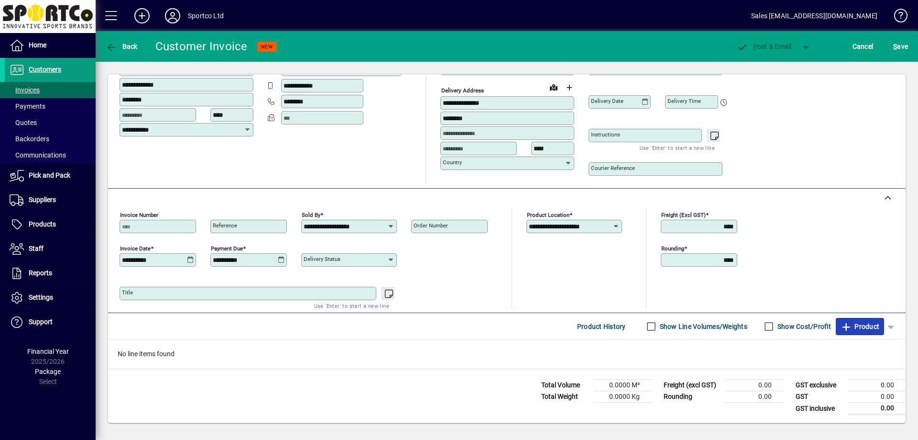 The image size is (918, 440). I want to click on mat-label: Sold by, so click(311, 215).